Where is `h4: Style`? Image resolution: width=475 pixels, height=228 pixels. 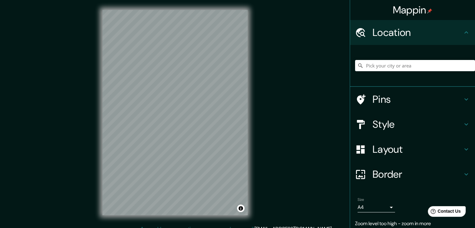 h4: Style is located at coordinates (418, 124).